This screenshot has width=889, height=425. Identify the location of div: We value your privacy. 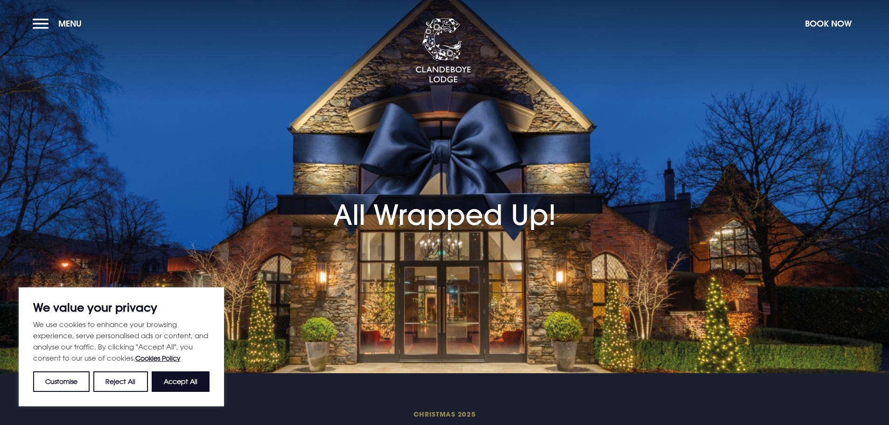
(121, 347).